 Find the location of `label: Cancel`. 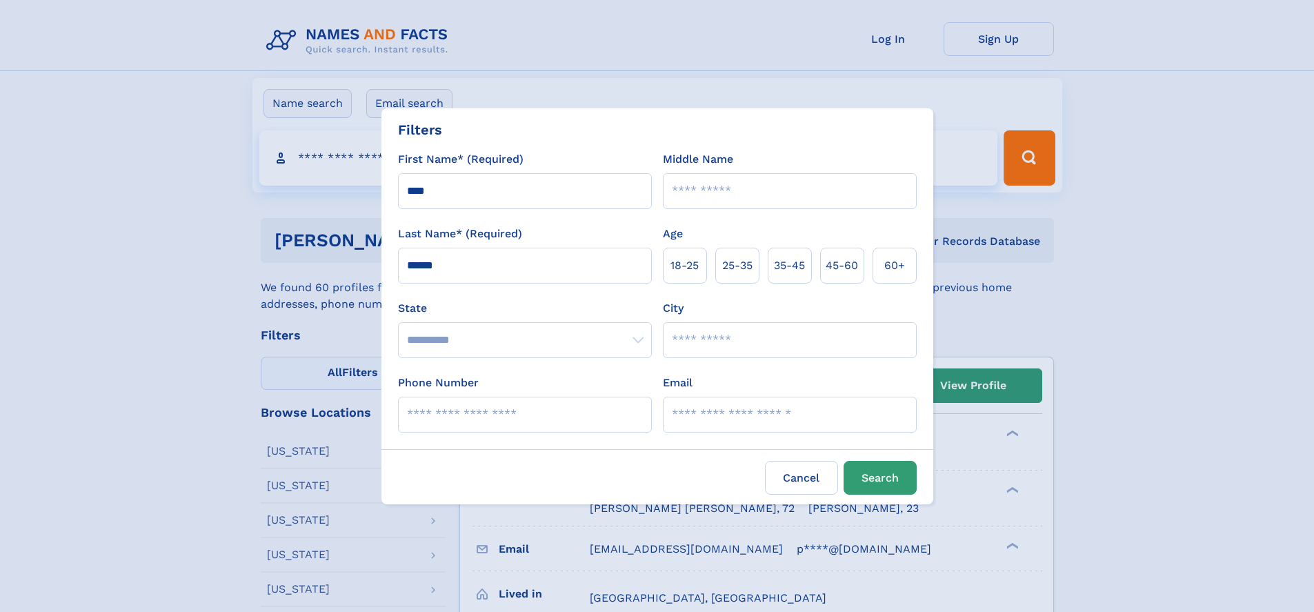

label: Cancel is located at coordinates (802, 477).